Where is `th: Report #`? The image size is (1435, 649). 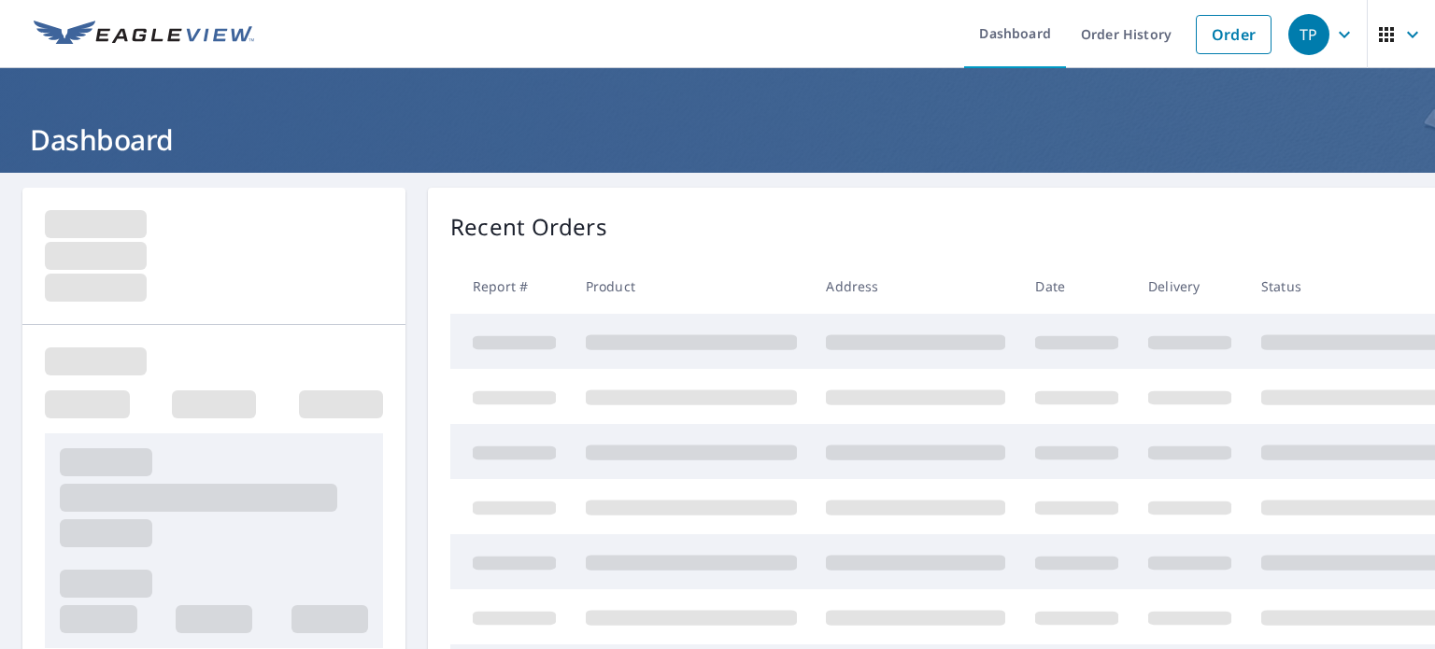
th: Report # is located at coordinates (510, 286).